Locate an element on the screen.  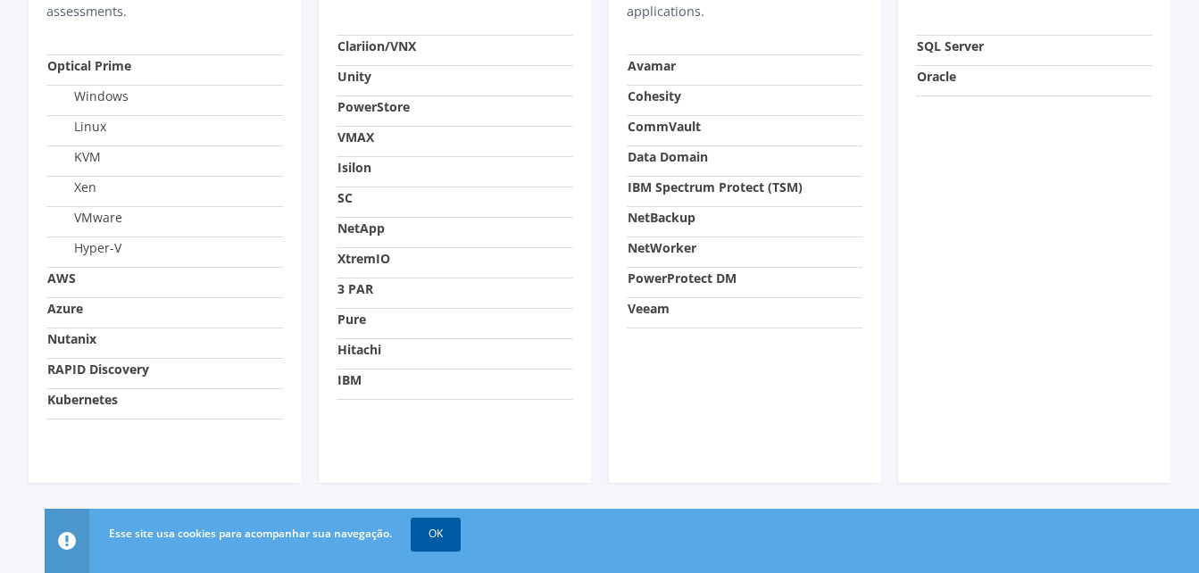
strong: Cohesity is located at coordinates (654, 95).